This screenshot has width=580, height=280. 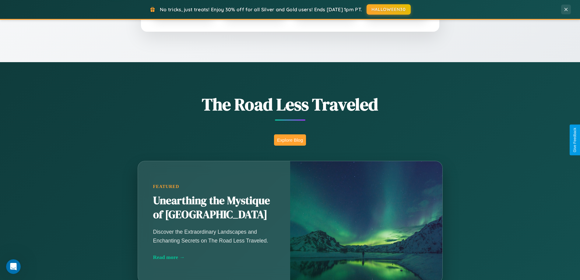 What do you see at coordinates (214, 236) in the screenshot?
I see `p: Discover the Extraordinary Landscapes and Enchanting Secrets on The Road Less Traveled.` at bounding box center [214, 236].